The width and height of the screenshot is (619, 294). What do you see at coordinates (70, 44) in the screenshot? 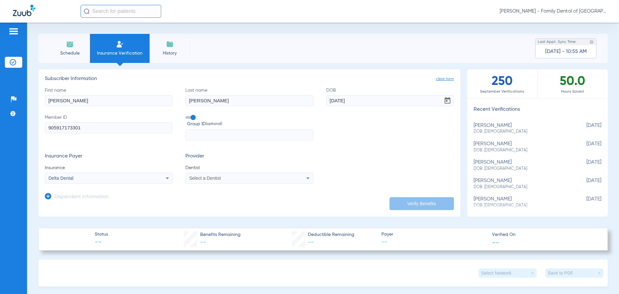
I see `img: Schedule` at bounding box center [70, 44].